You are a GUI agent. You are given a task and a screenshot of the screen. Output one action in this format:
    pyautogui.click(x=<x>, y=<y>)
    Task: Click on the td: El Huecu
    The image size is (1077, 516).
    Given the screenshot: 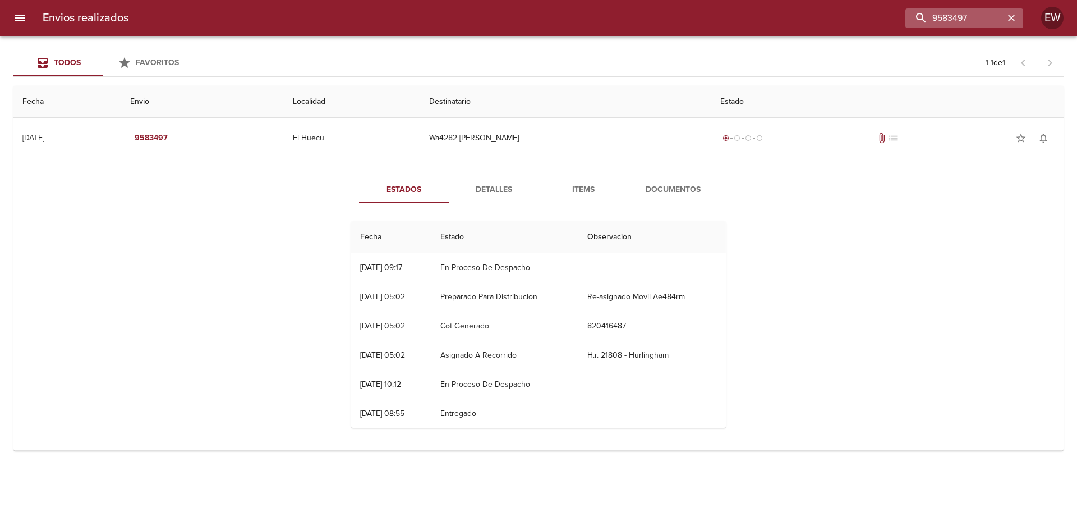 What is the action you would take?
    pyautogui.click(x=352, y=138)
    